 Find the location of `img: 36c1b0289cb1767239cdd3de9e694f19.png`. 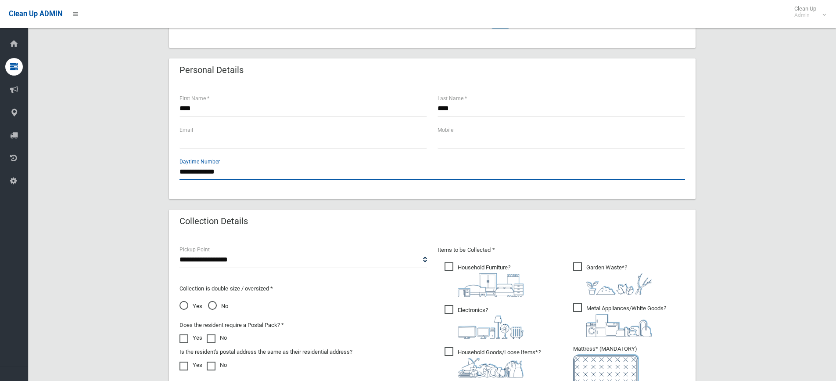

img: 36c1b0289cb1767239cdd3de9e694f19.png is located at coordinates (619, 325).